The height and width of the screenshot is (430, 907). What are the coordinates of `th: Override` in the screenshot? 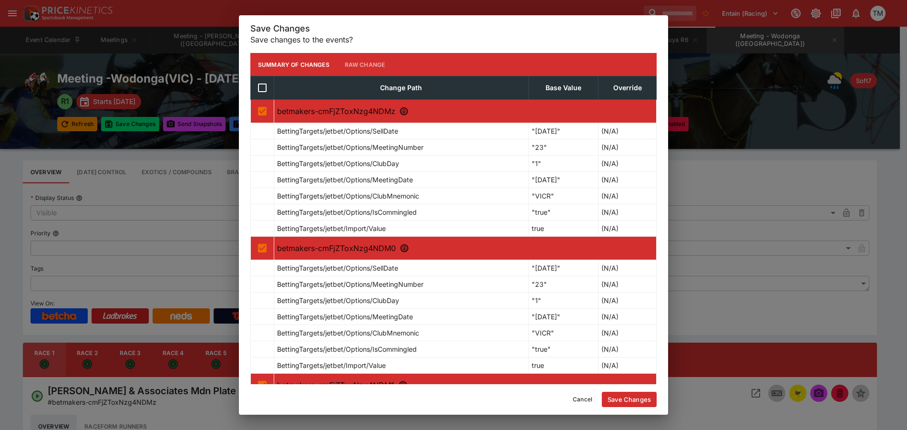 It's located at (628, 88).